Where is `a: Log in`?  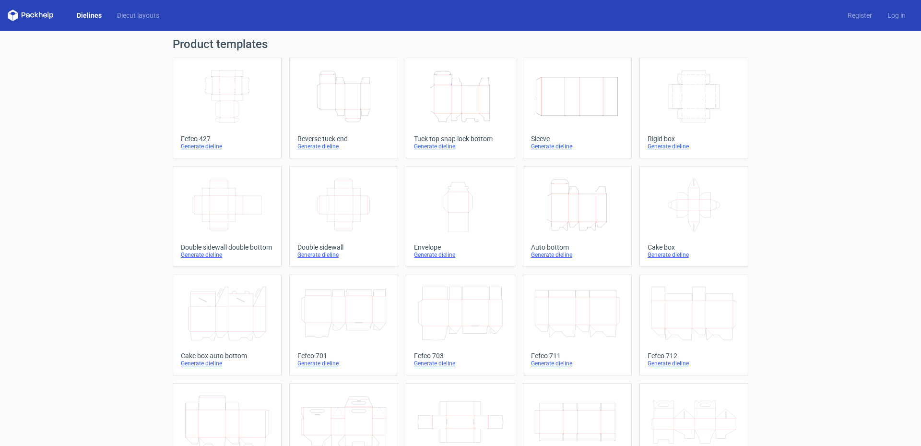 a: Log in is located at coordinates (897, 15).